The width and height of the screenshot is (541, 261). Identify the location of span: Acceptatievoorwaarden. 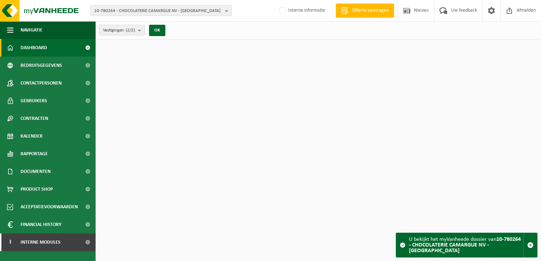
(49, 207).